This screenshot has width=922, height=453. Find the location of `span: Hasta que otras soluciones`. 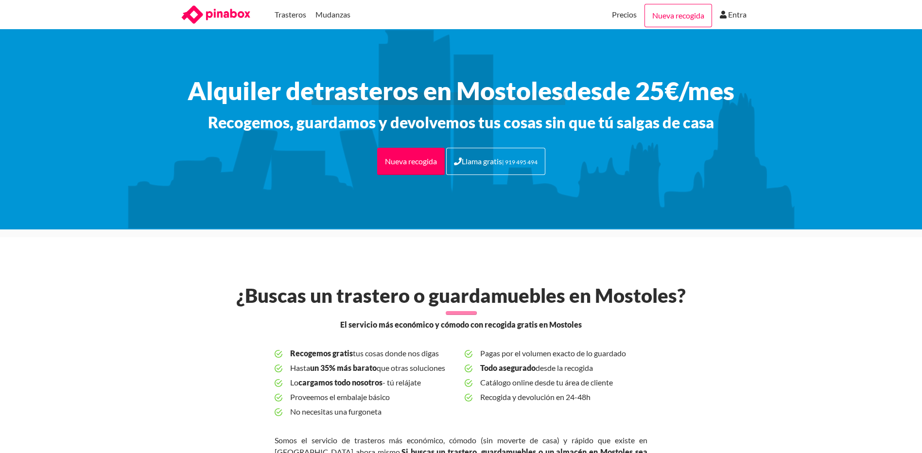

span: Hasta que otras soluciones is located at coordinates (373, 368).